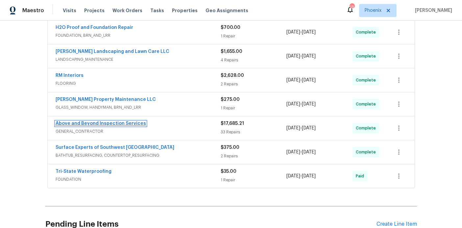  What do you see at coordinates (101, 124) in the screenshot?
I see `a: Above and Beyond Inspection Services` at bounding box center [101, 124].